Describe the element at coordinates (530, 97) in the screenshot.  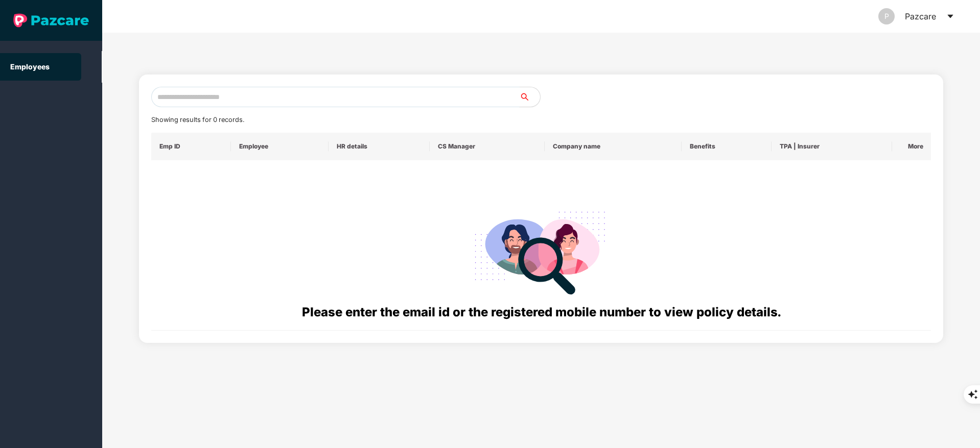
I see `button: search` at that location.